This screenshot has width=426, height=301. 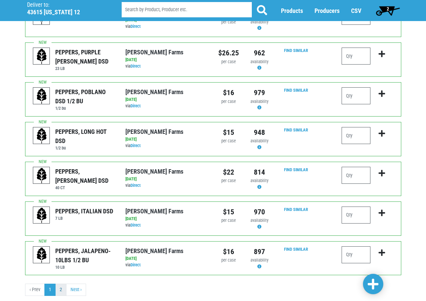 What do you see at coordinates (229, 53) in the screenshot?
I see `div: $26.25` at bounding box center [229, 53].